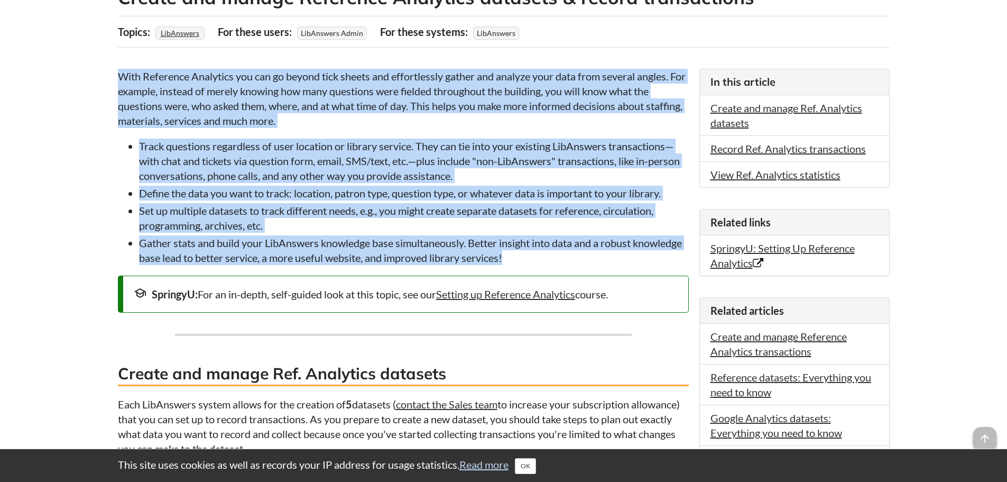 The height and width of the screenshot is (482, 1007). I want to click on a: SpringyU: Setting Up Reference Analytics, so click(782, 255).